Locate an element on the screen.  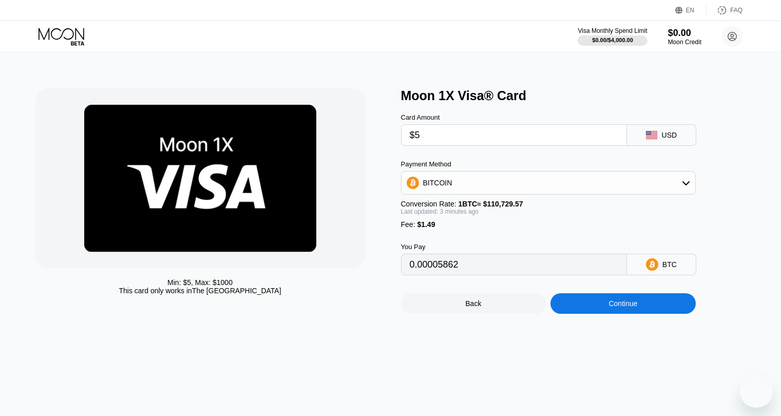
div: Card Amount is located at coordinates (514, 117).